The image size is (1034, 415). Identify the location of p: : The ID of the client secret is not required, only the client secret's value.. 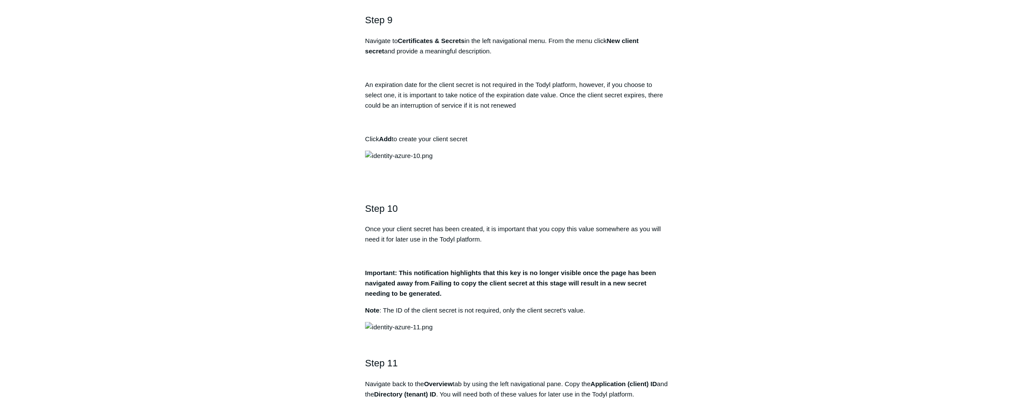
(517, 310).